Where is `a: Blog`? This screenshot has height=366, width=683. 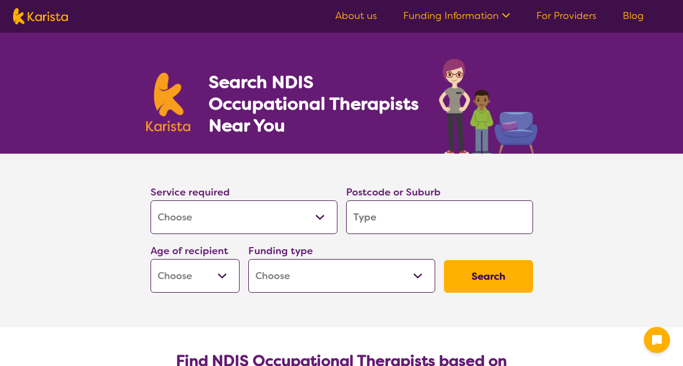 a: Blog is located at coordinates (633, 16).